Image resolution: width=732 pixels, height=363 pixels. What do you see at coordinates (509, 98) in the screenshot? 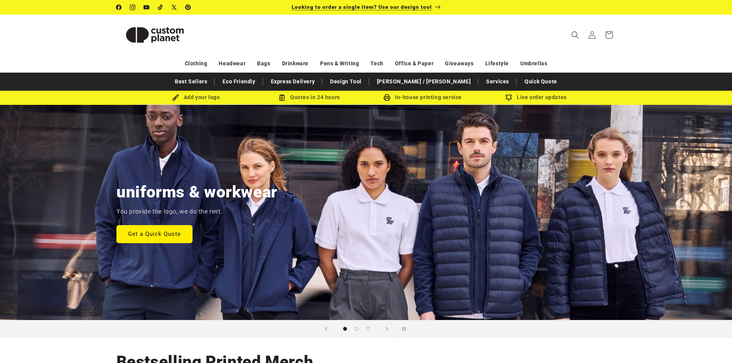
I see `img: Order updates` at bounding box center [509, 98].